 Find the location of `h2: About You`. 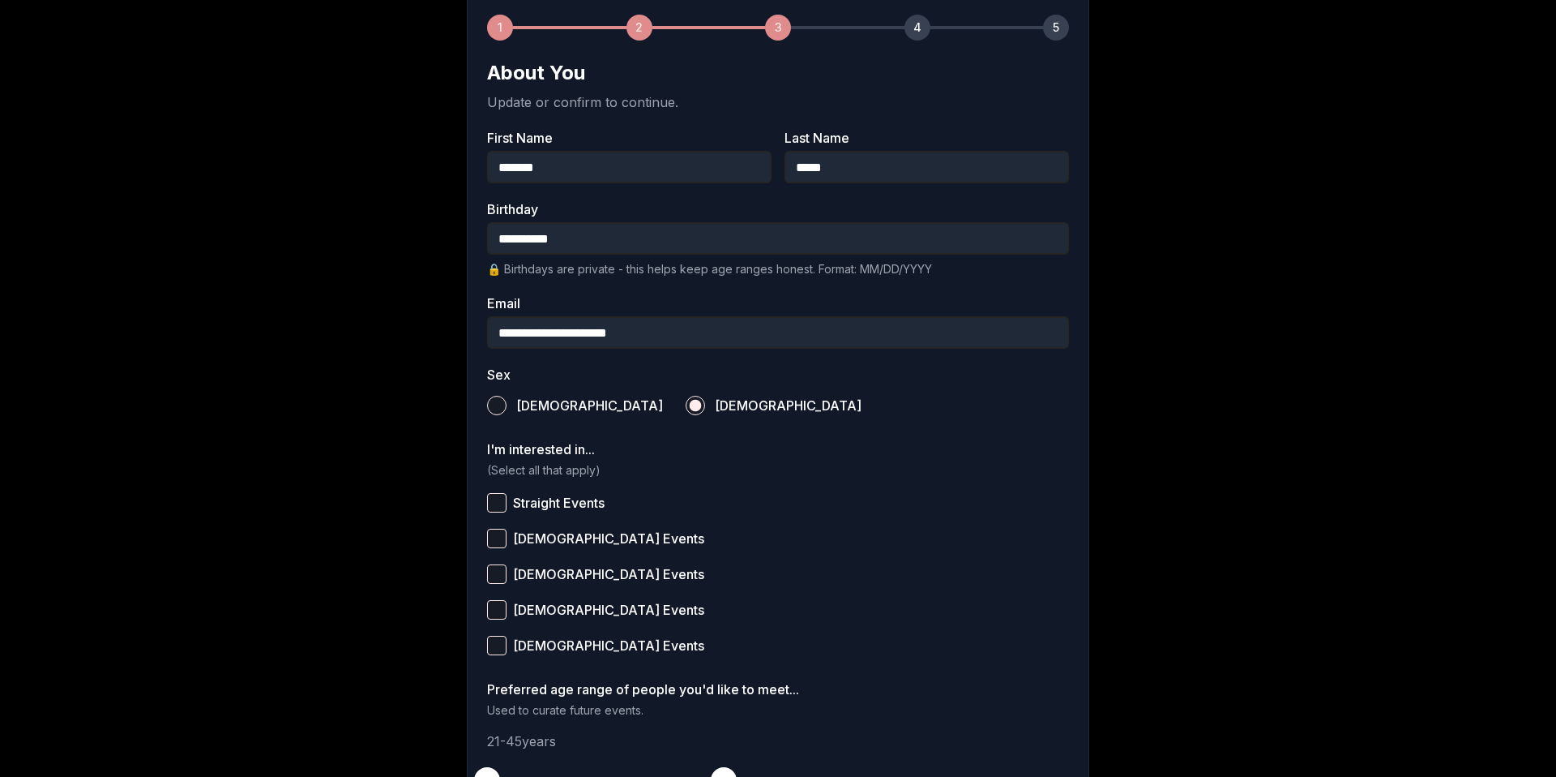

h2: About You is located at coordinates (778, 73).